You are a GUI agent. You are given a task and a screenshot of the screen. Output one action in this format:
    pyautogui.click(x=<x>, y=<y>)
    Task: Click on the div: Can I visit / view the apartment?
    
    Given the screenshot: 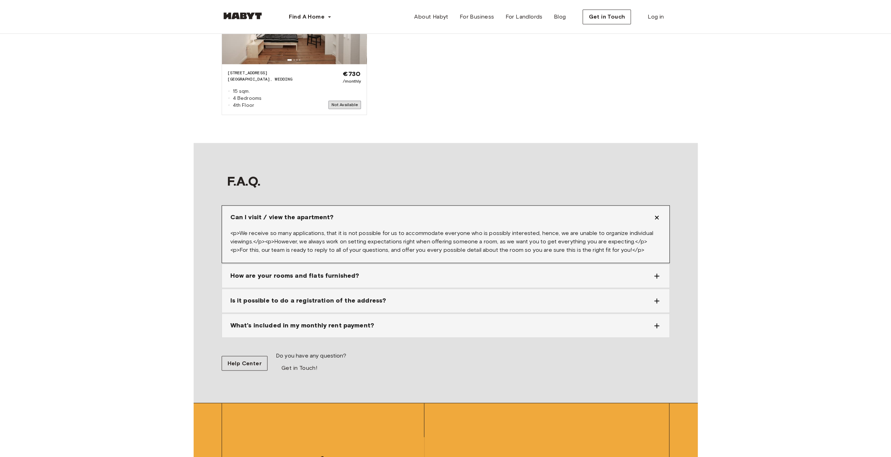 What is the action you would take?
    pyautogui.click(x=446, y=217)
    